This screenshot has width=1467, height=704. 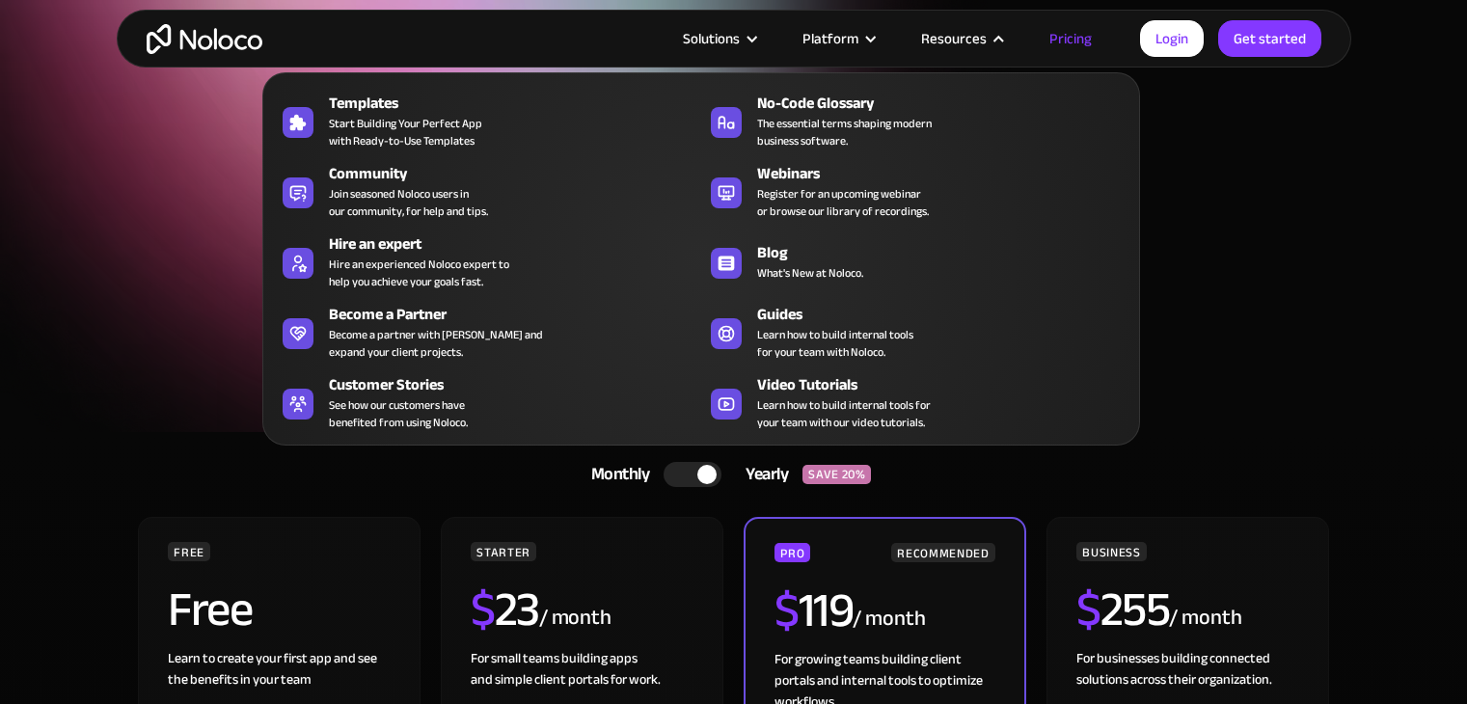 What do you see at coordinates (844, 132) in the screenshot?
I see `span: The essential terms shaping modern business software.` at bounding box center [844, 132].